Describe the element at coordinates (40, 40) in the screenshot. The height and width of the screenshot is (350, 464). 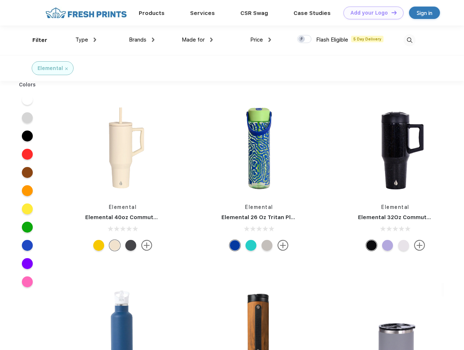
I see `div: Filter` at that location.